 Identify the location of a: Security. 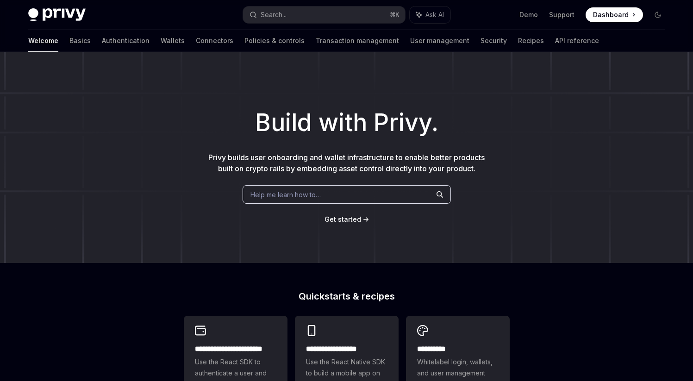
(493, 41).